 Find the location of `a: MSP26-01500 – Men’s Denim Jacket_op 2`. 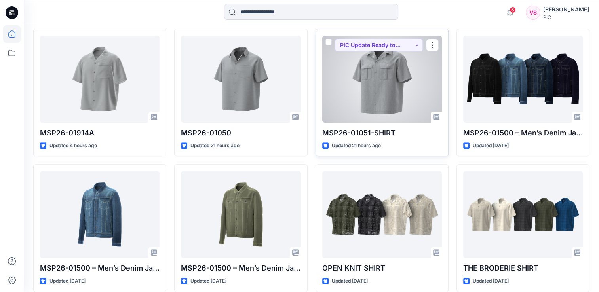

a: MSP26-01500 – Men’s Denim Jacket_op 2 is located at coordinates (241, 215).